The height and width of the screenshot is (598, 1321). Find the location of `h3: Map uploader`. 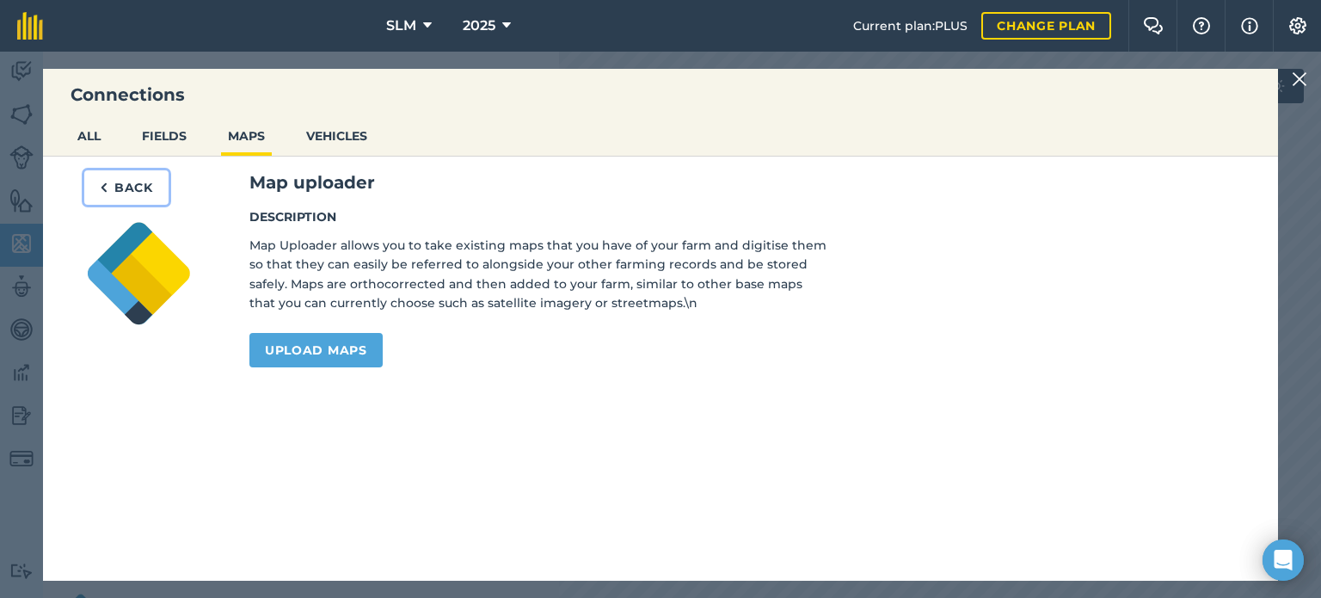

h3: Map uploader is located at coordinates (743, 182).